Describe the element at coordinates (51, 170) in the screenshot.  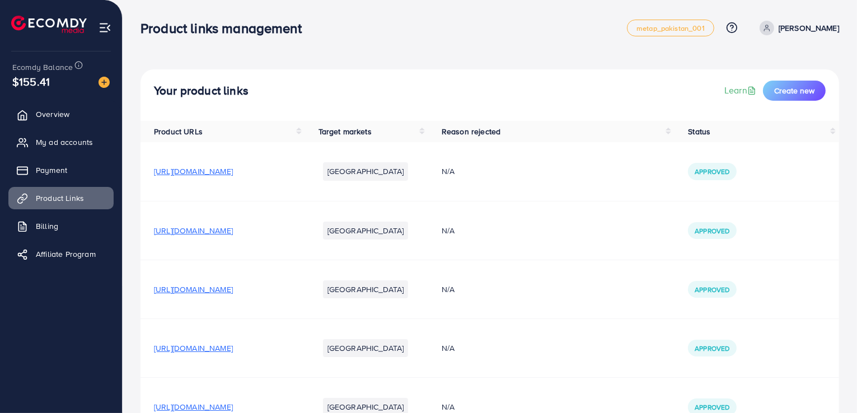
I see `span: Payment` at that location.